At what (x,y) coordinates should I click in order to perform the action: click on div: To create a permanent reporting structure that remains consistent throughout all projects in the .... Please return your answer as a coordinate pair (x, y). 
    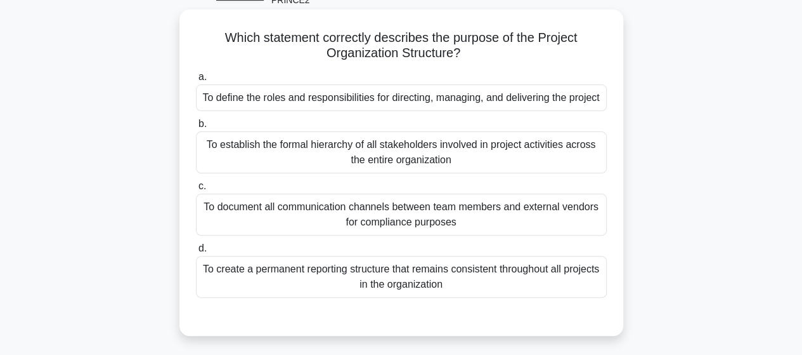
    Looking at the image, I should click on (401, 277).